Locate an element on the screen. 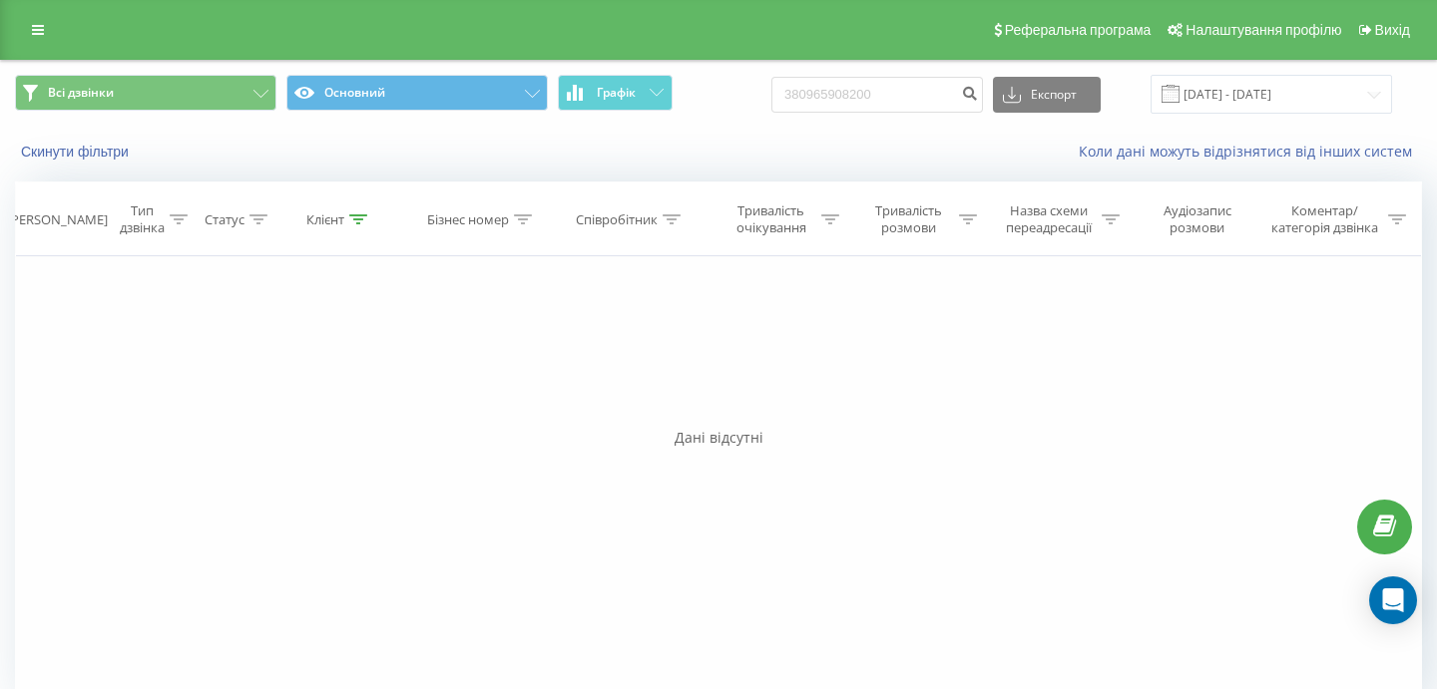 This screenshot has height=689, width=1437. button: Графік is located at coordinates (615, 93).